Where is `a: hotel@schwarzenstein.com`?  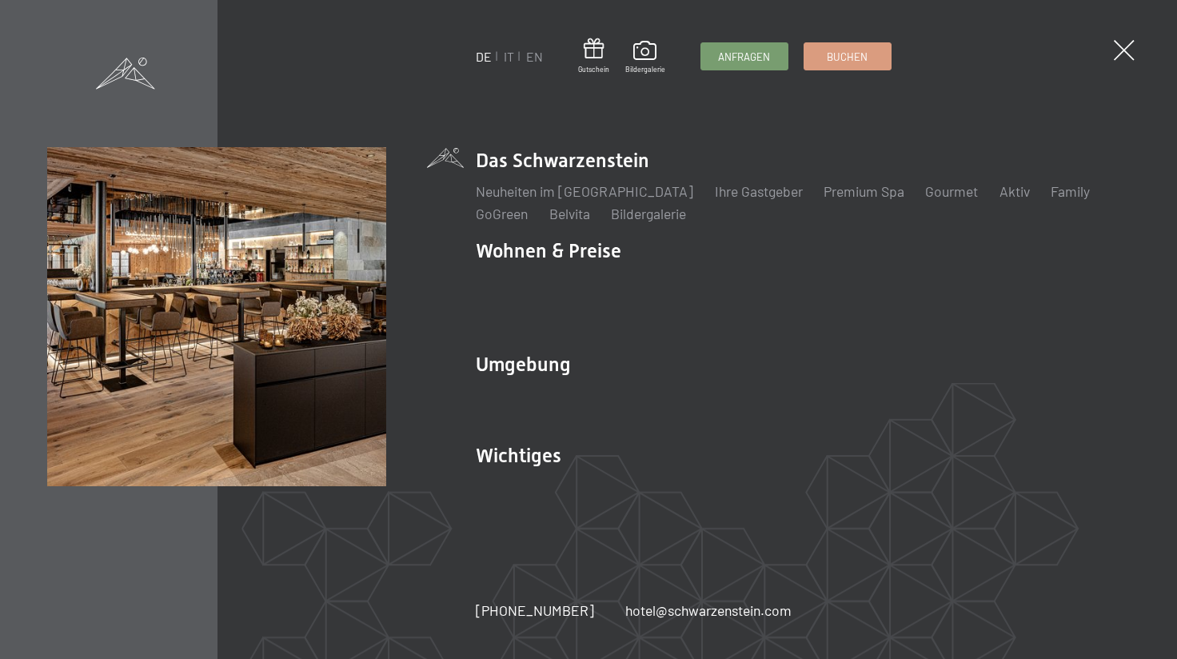
a: hotel@schwarzenstein.com is located at coordinates (708, 610).